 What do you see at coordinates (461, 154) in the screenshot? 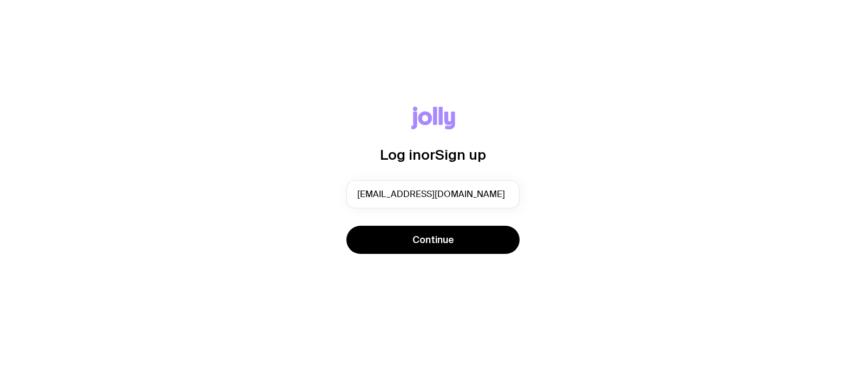
I see `span: Sign up` at bounding box center [461, 154].